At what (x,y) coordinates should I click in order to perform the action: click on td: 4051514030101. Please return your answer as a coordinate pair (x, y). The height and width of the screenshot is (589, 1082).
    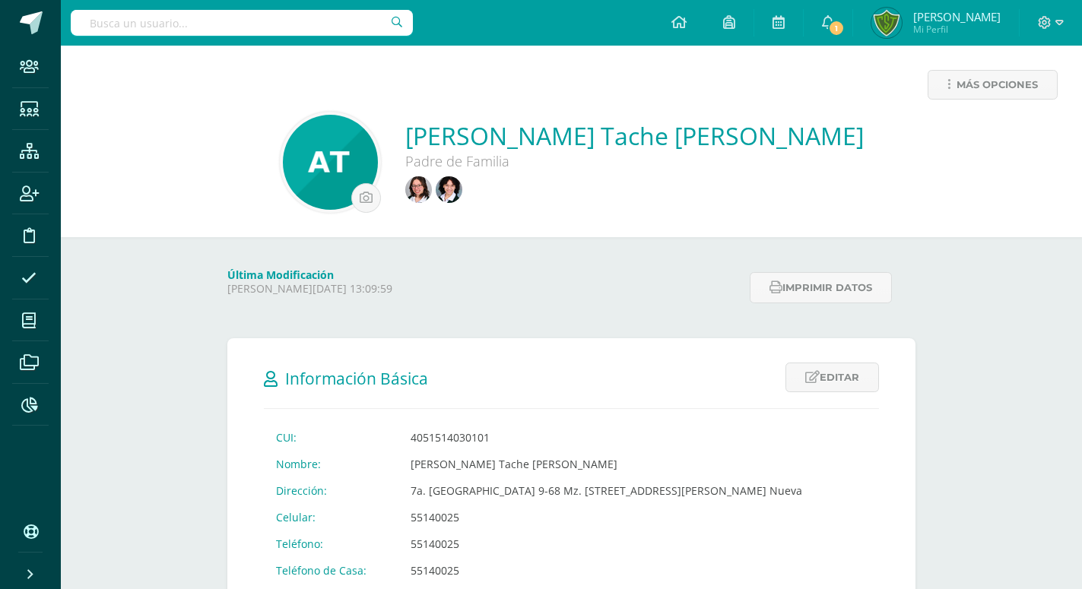
    Looking at the image, I should click on (606, 437).